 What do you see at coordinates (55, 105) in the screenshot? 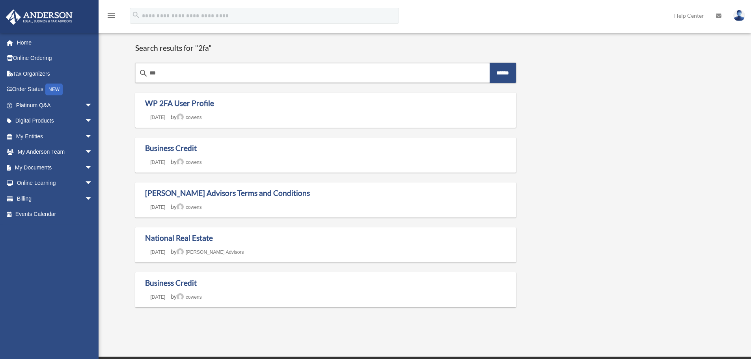
I see `a: Platinum Q&Aarrow_drop_down` at bounding box center [55, 105].